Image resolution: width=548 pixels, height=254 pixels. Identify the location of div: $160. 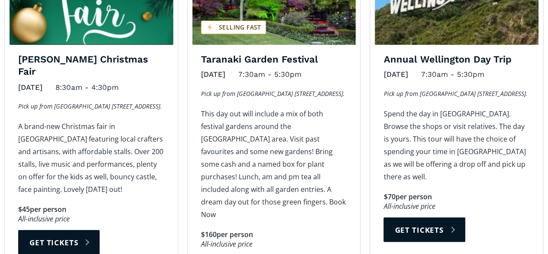
(209, 234).